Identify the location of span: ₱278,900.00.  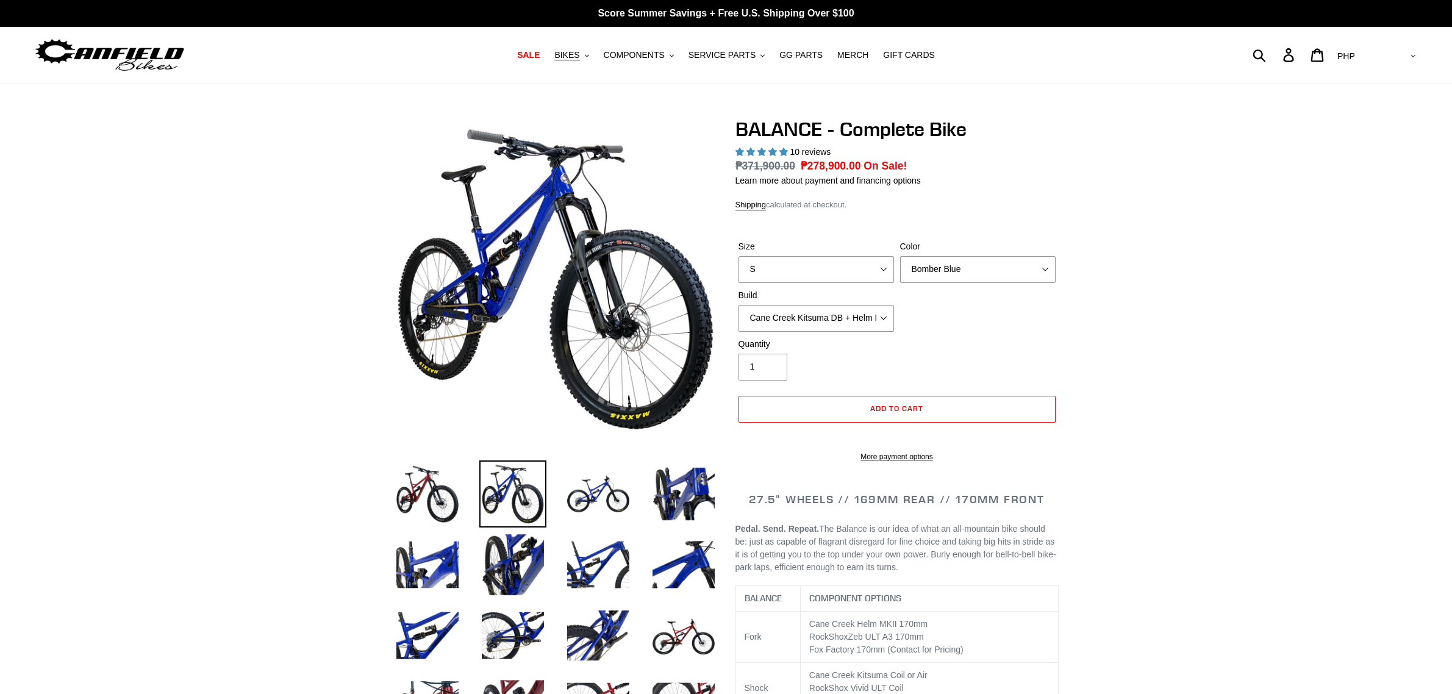
(831, 166).